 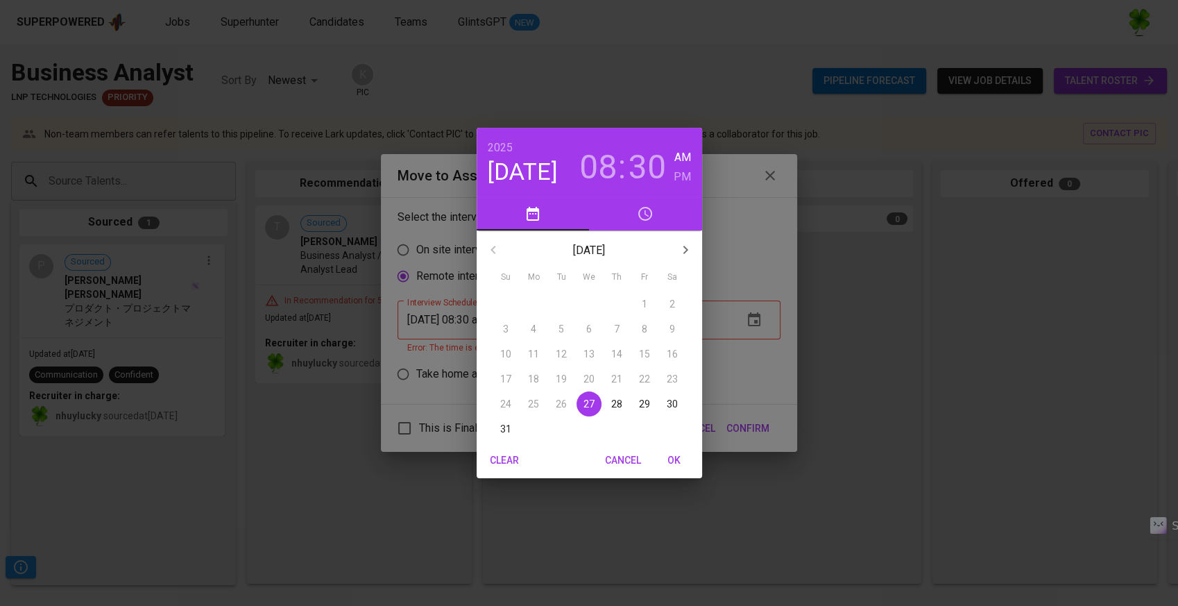 I want to click on button: AM, so click(x=682, y=158).